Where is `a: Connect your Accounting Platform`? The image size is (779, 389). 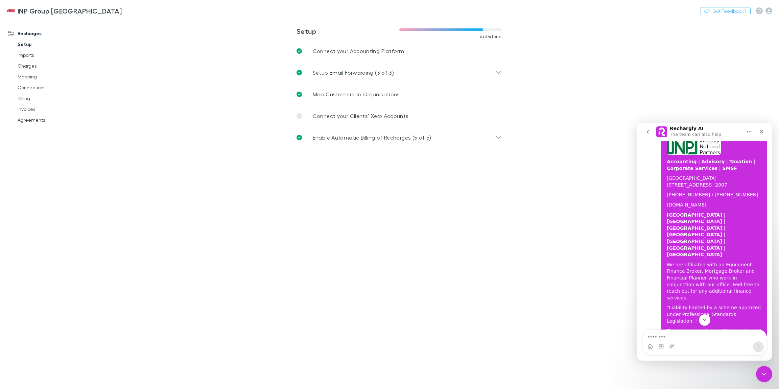 a: Connect your Accounting Platform is located at coordinates (399, 51).